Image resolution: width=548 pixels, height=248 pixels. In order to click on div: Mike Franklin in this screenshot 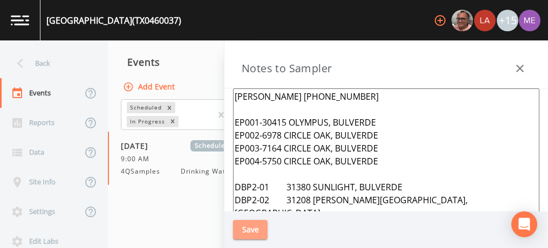, I will do `click(462, 20)`.